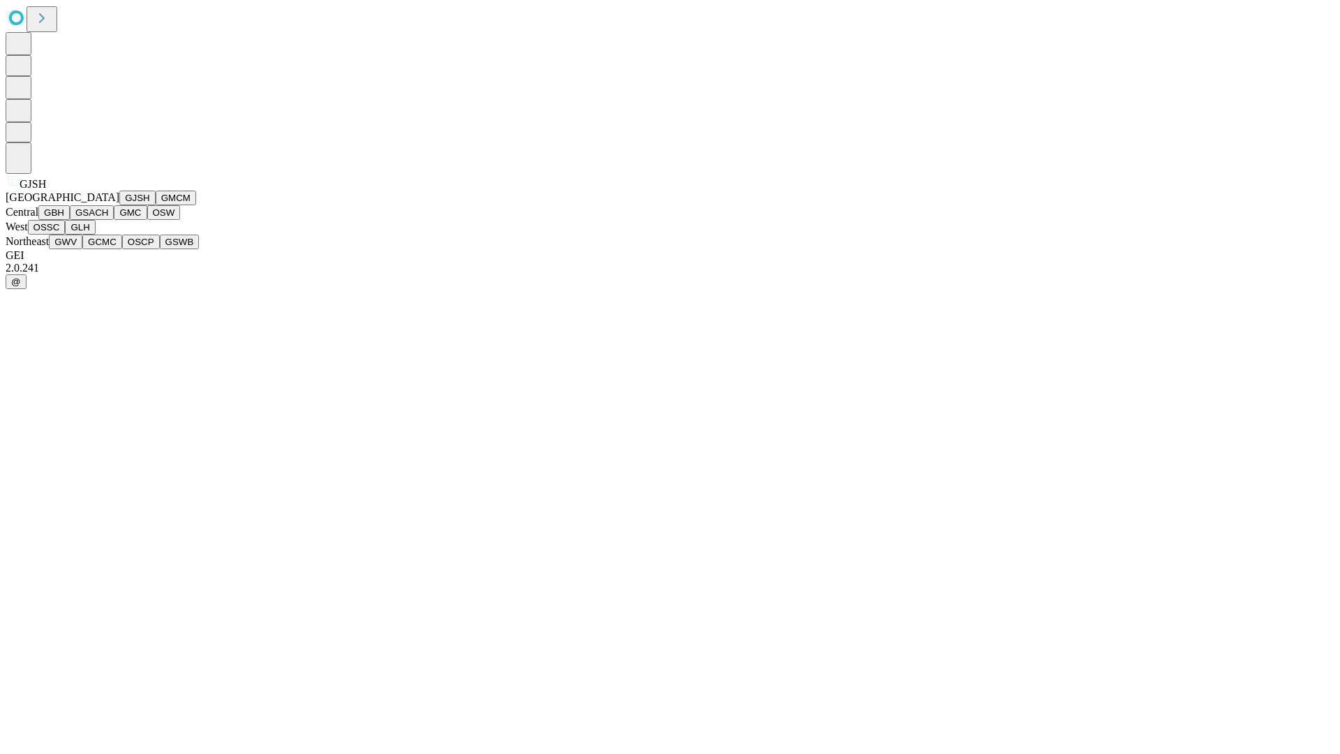  I want to click on span: GJSH, so click(33, 184).